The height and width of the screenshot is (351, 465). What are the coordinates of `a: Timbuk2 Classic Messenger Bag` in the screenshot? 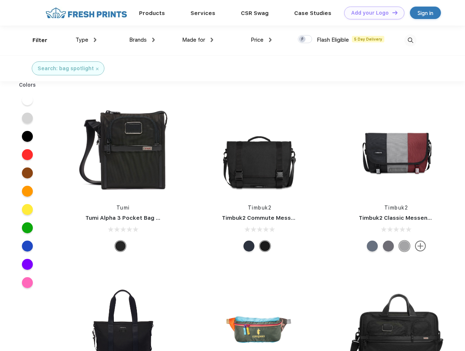 It's located at (404, 218).